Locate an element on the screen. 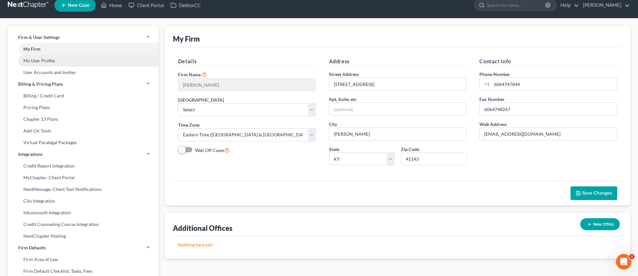 Image resolution: width=638 pixels, height=276 pixels. label: Web Address is located at coordinates (493, 124).